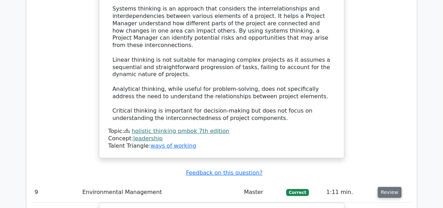 This screenshot has height=208, width=443. I want to click on button: Review, so click(390, 192).